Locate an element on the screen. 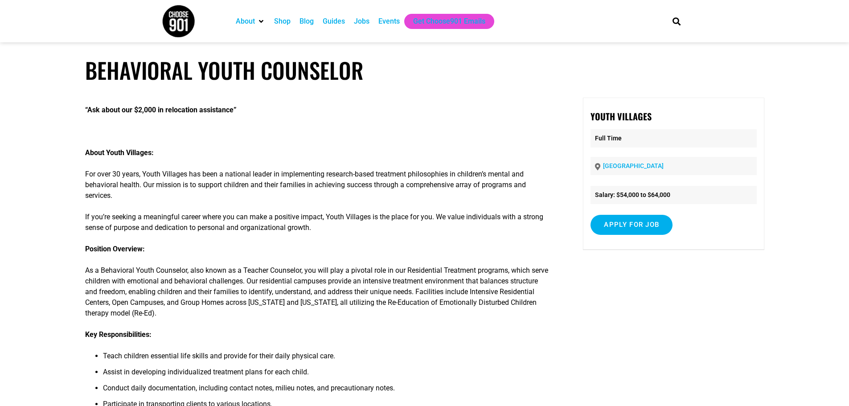 The width and height of the screenshot is (849, 406). div: Events is located at coordinates (389, 21).